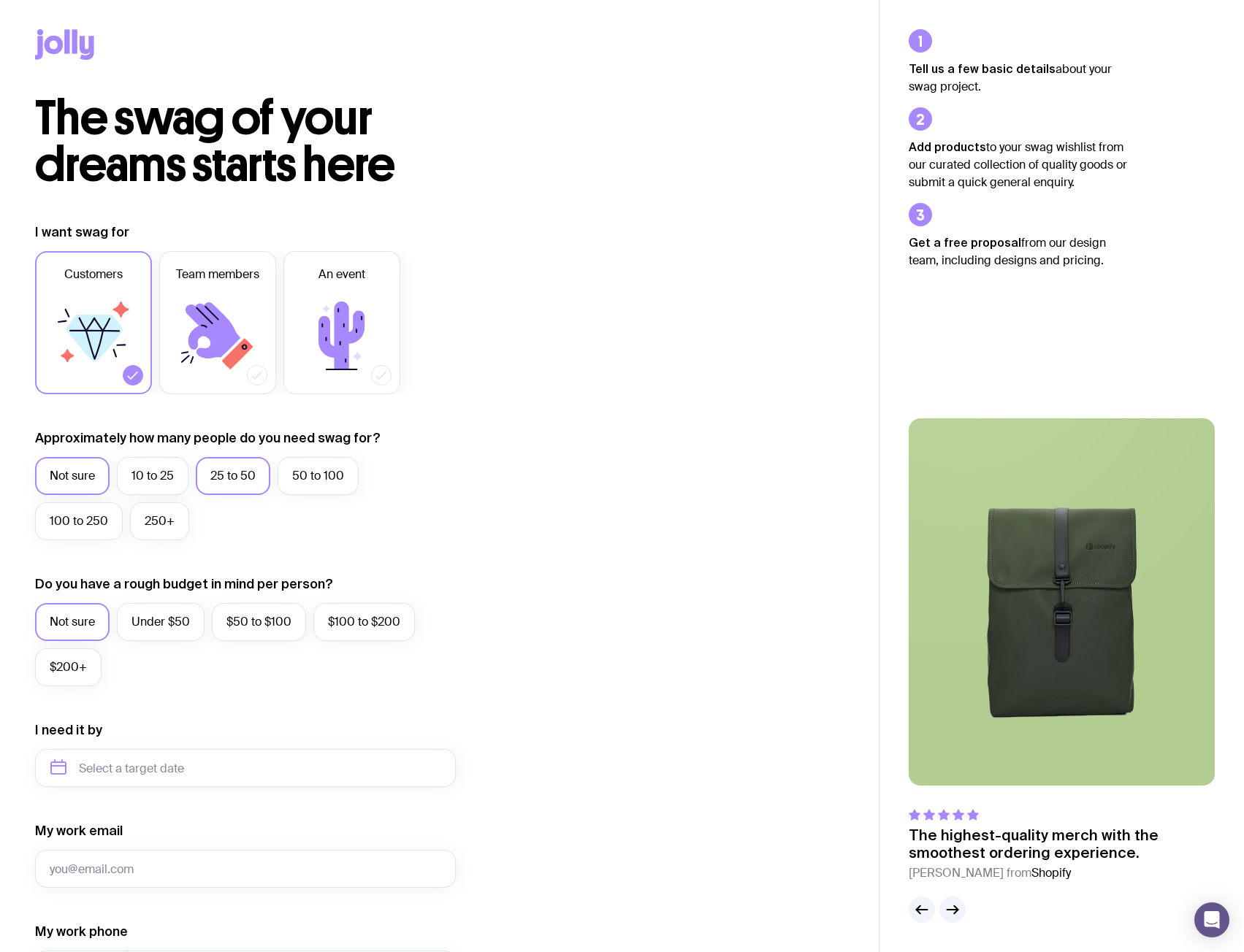  I want to click on span: An event, so click(342, 274).